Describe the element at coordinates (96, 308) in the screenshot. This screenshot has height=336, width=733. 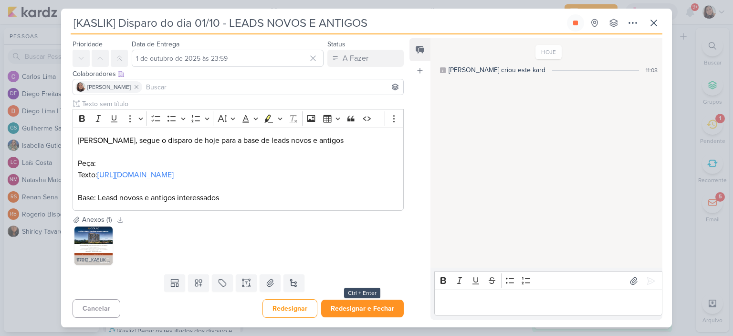
I see `button: Cancelar` at that location.